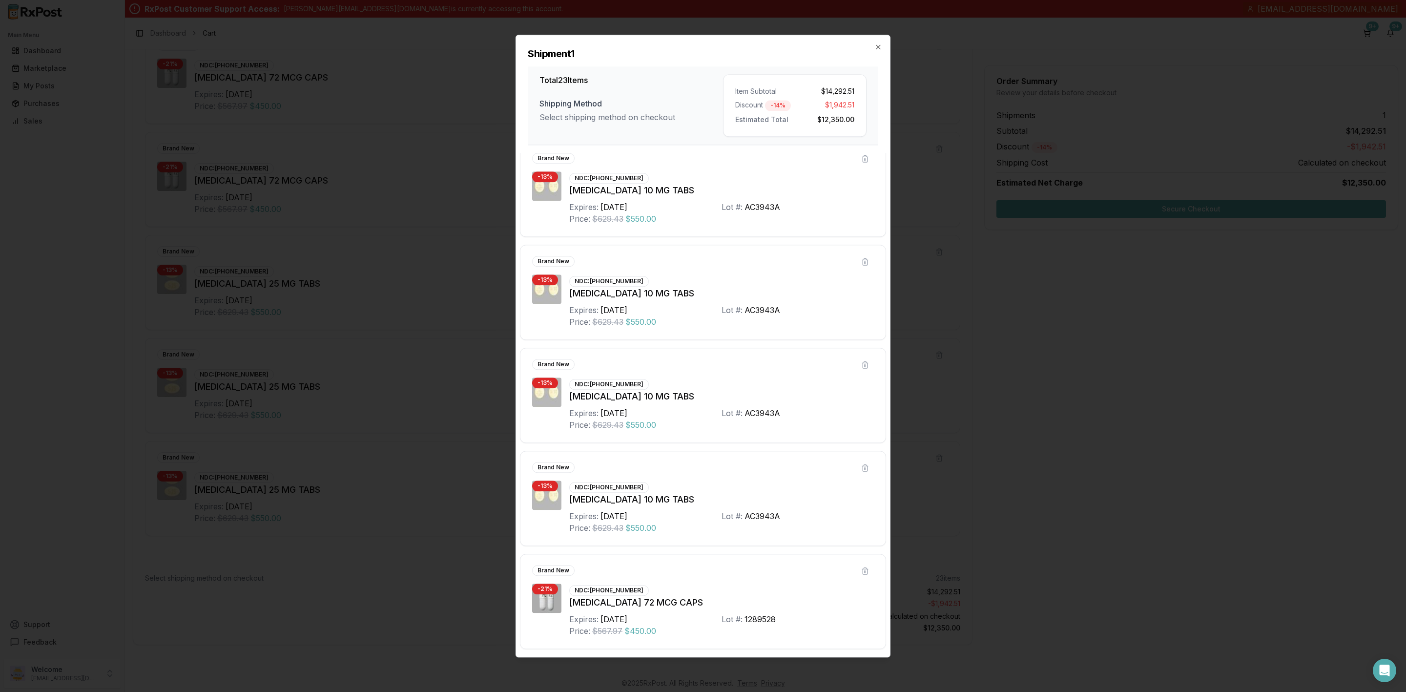 This screenshot has width=1406, height=692. I want to click on div: 1289528, so click(760, 619).